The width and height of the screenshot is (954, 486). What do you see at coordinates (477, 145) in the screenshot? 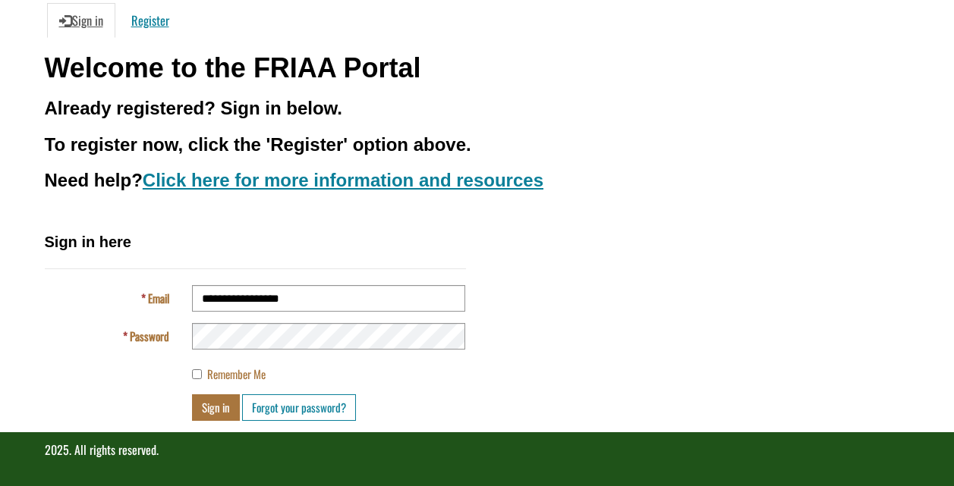
I see `h3: To register now, click the 'Register' option above.` at bounding box center [477, 145].